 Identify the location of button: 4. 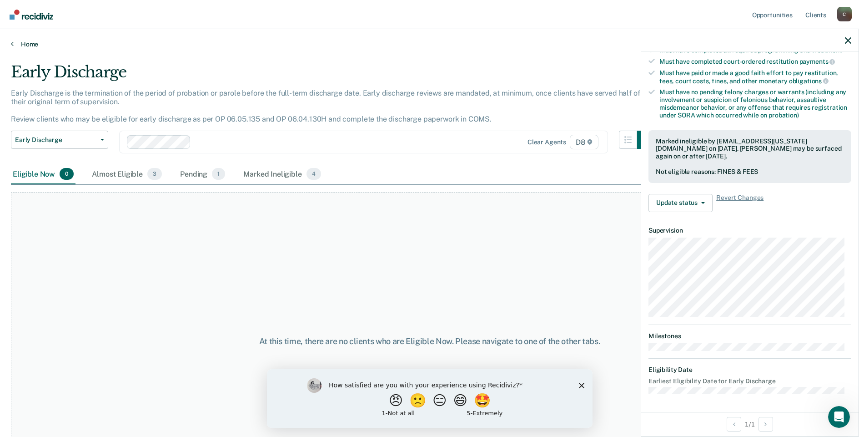
(194, 31).